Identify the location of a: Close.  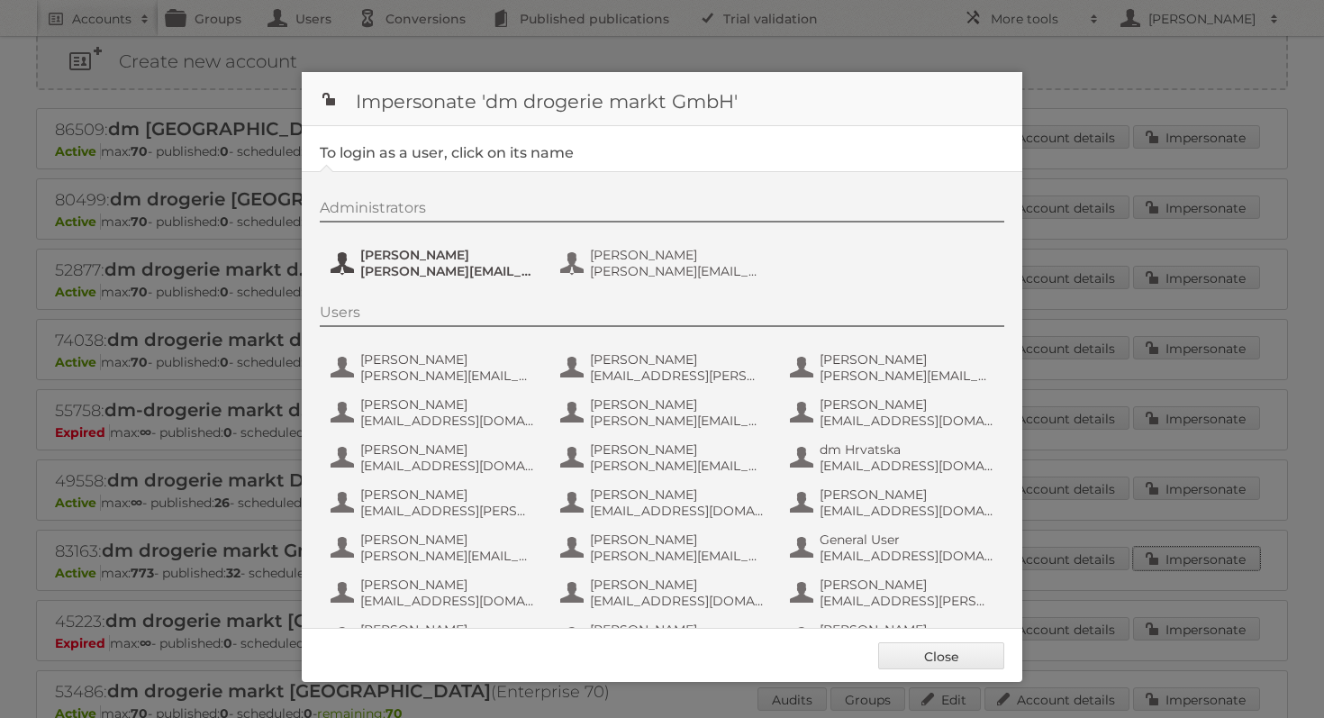
(941, 656).